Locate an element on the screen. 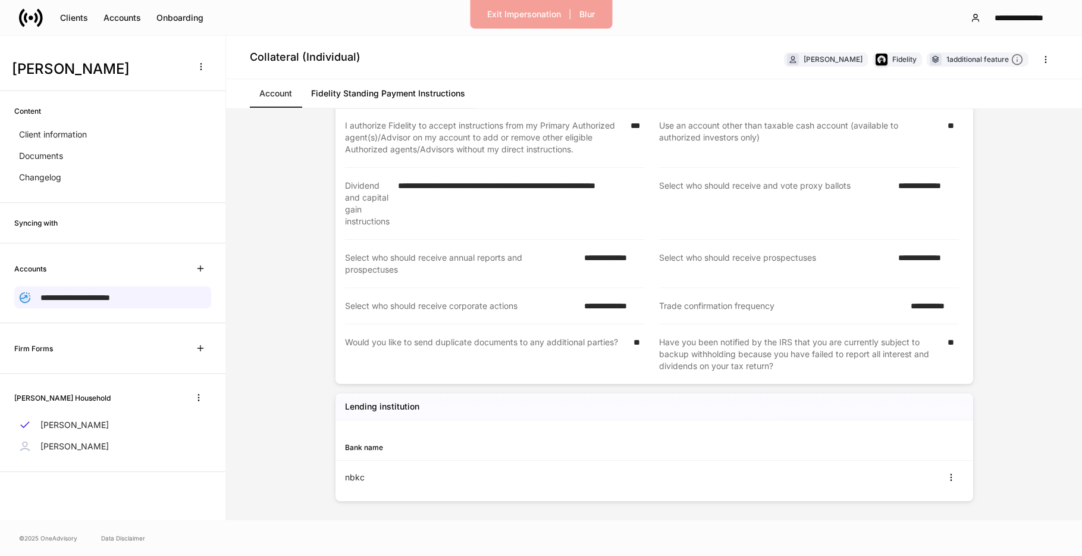 The height and width of the screenshot is (556, 1082). a: Documents is located at coordinates (112, 156).